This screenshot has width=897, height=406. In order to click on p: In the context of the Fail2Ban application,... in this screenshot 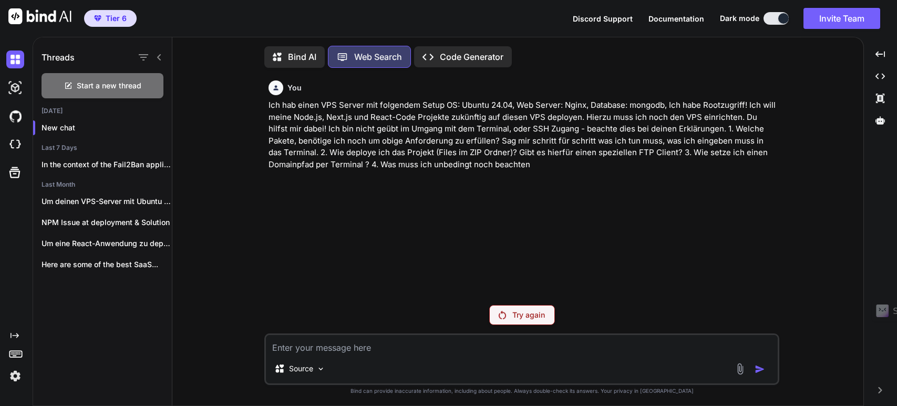, I will do `click(107, 165)`.